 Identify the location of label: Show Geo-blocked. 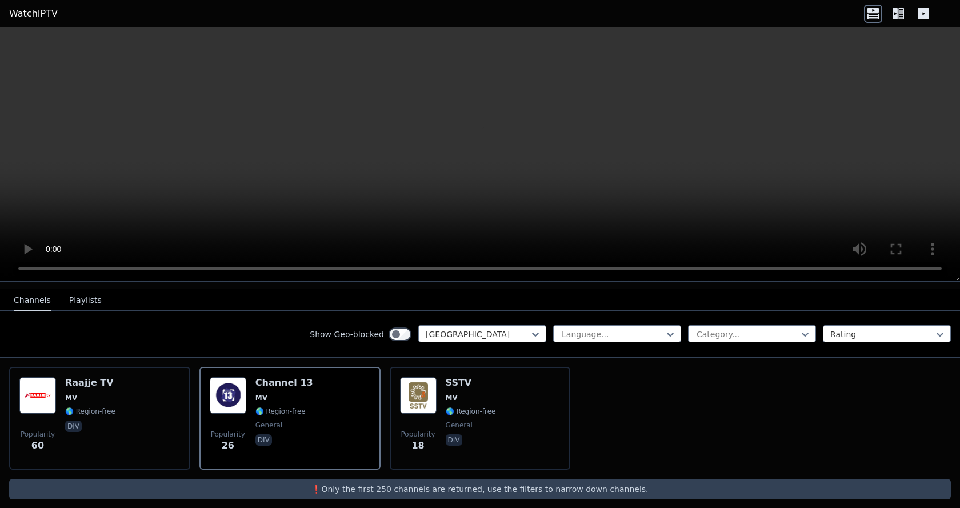
(347, 334).